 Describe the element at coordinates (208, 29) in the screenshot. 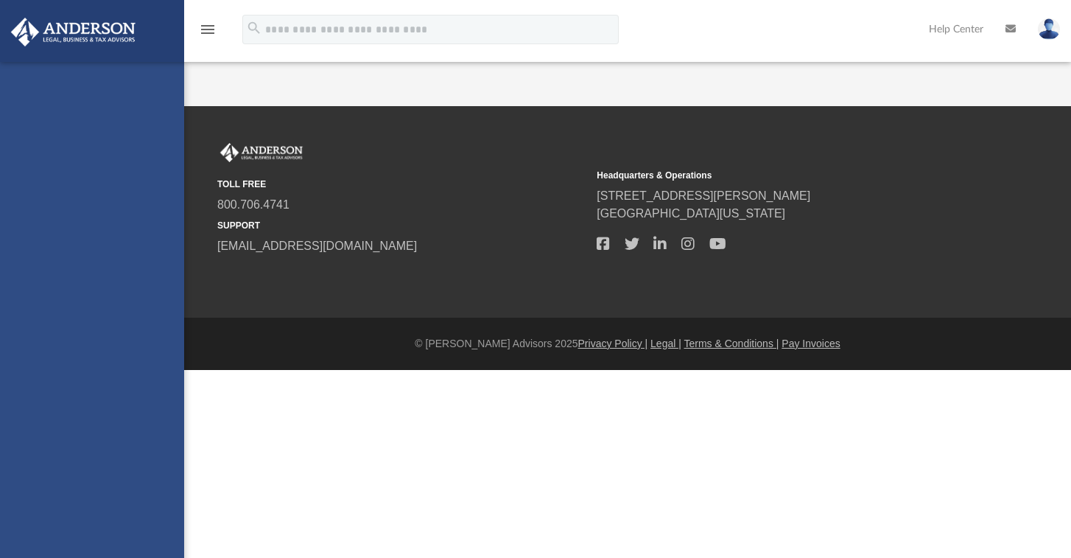

I see `i: menu` at that location.